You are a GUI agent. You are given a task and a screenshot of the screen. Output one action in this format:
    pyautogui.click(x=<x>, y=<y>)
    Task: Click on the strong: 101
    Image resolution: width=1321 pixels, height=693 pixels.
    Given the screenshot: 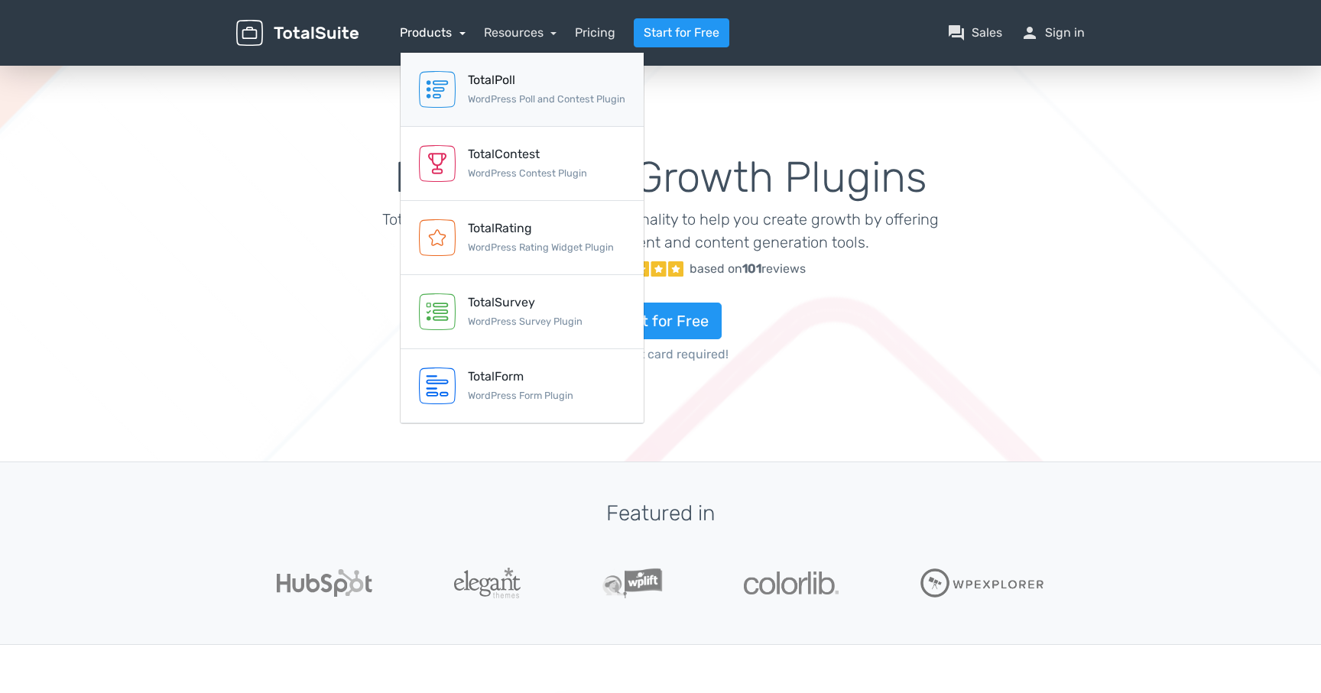 What is the action you would take?
    pyautogui.click(x=751, y=268)
    